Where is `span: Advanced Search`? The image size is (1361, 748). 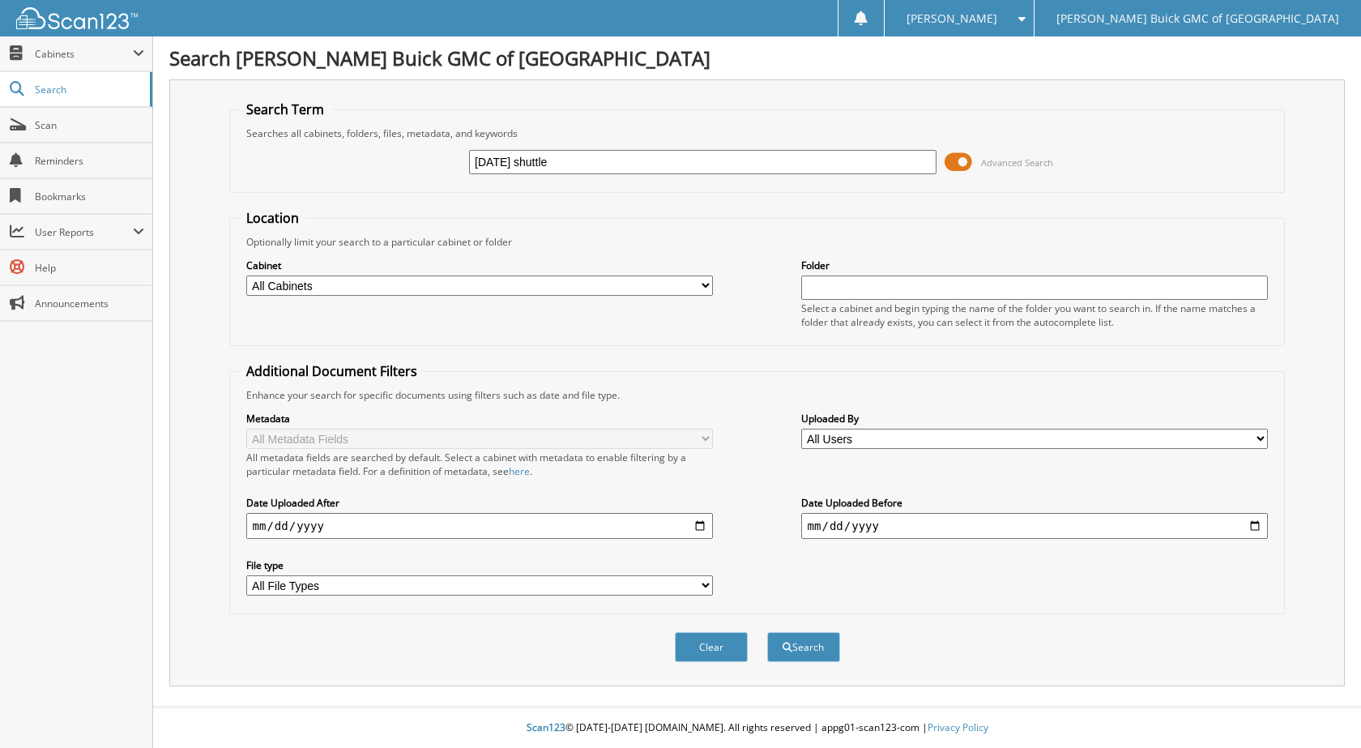 span: Advanced Search is located at coordinates (1017, 162).